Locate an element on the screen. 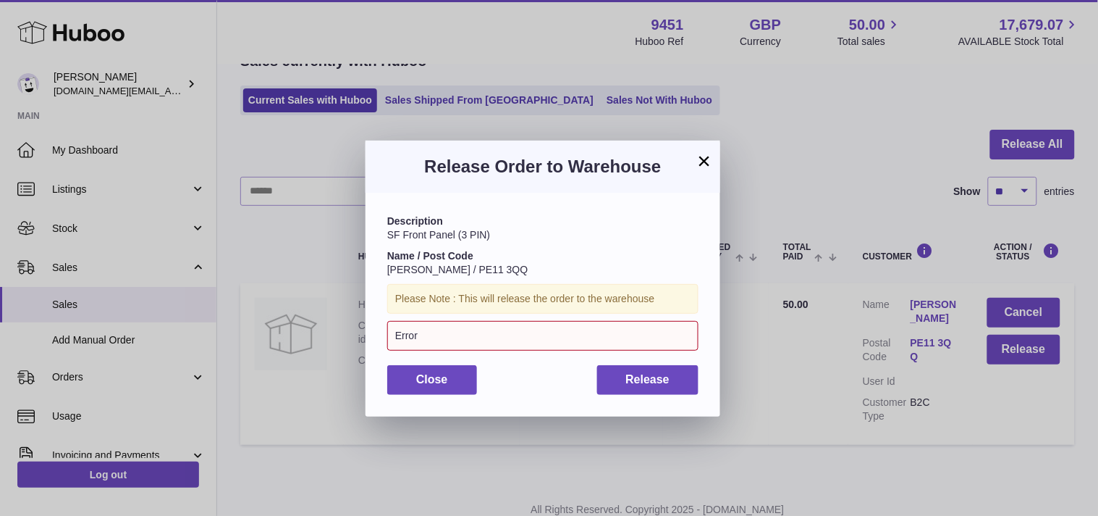 Image resolution: width=1098 pixels, height=516 pixels. strong: Description is located at coordinates (415, 221).